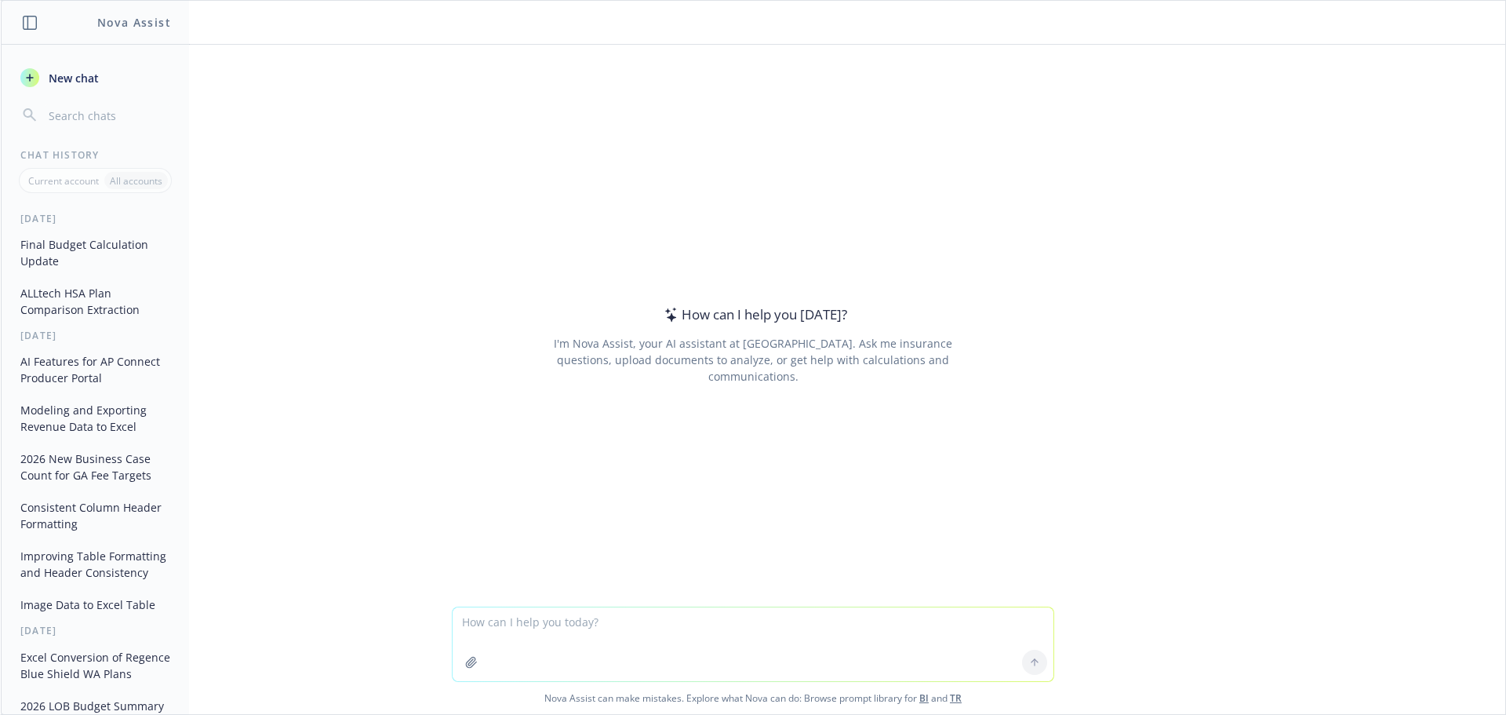 The width and height of the screenshot is (1506, 715). Describe the element at coordinates (95, 604) in the screenshot. I see `button: Image Data to Excel Table` at that location.